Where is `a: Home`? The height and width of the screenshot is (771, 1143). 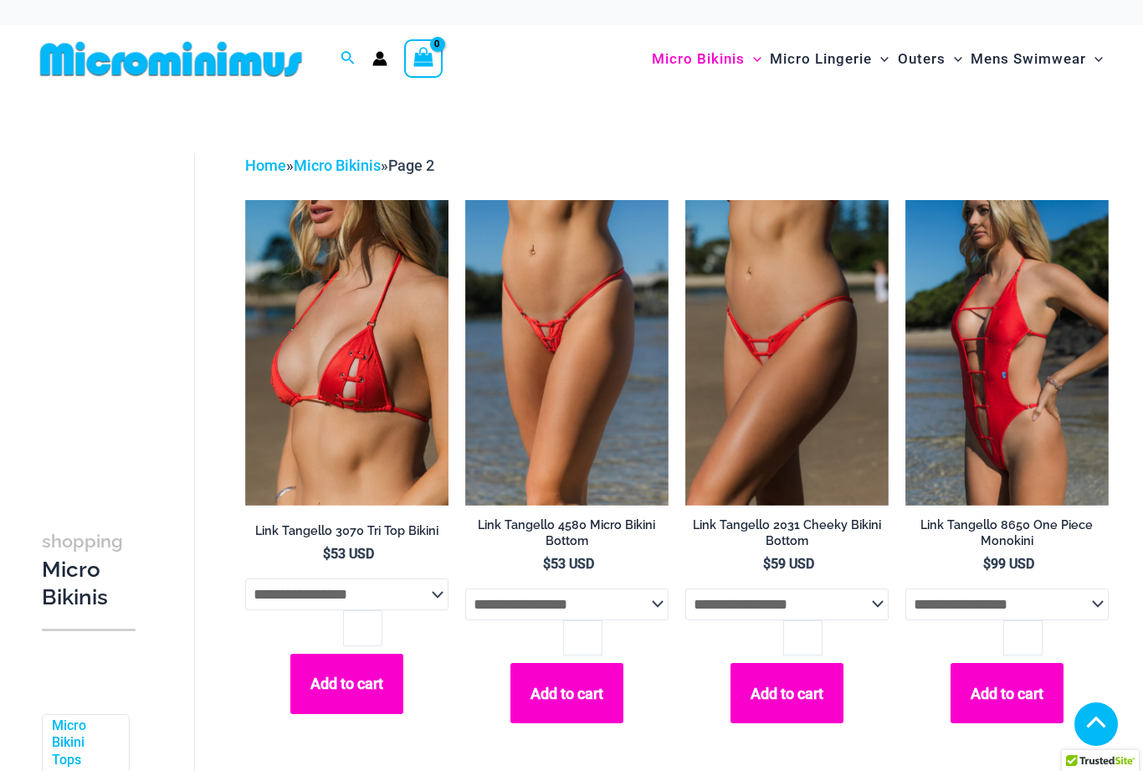 a: Home is located at coordinates (265, 165).